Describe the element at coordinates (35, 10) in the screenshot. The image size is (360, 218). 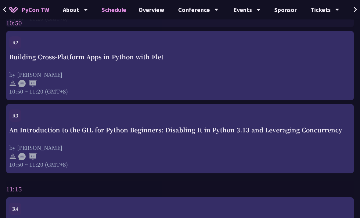
I see `span: PyCon TW` at that location.